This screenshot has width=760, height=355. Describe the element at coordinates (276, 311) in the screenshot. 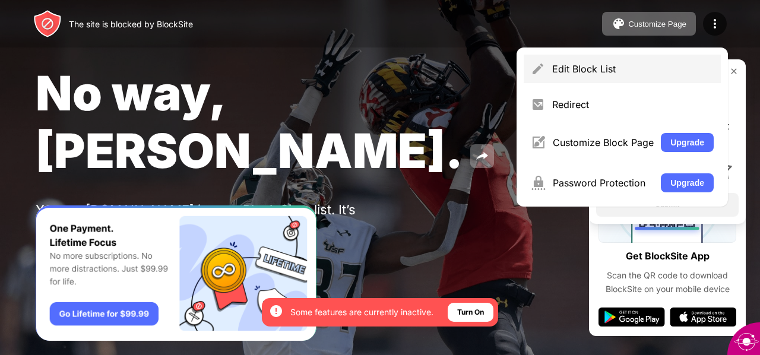

I see `img: error-circle-white.svg` at that location.